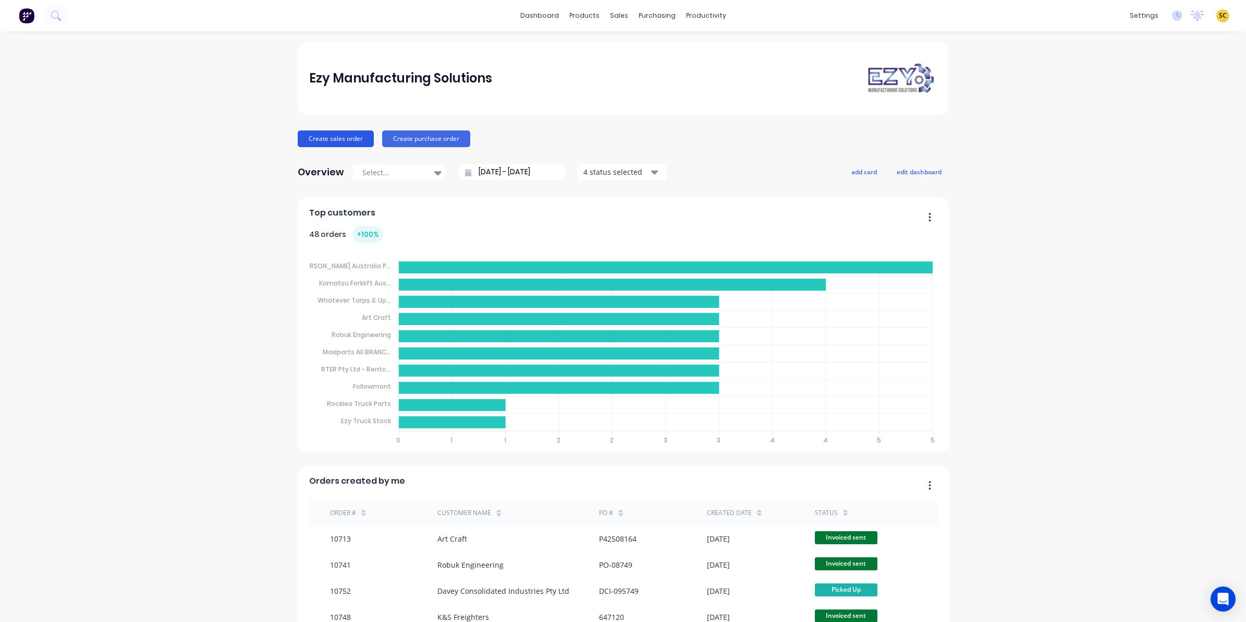 This screenshot has height=622, width=1246. Describe the element at coordinates (706, 16) in the screenshot. I see `div: productivity` at that location.